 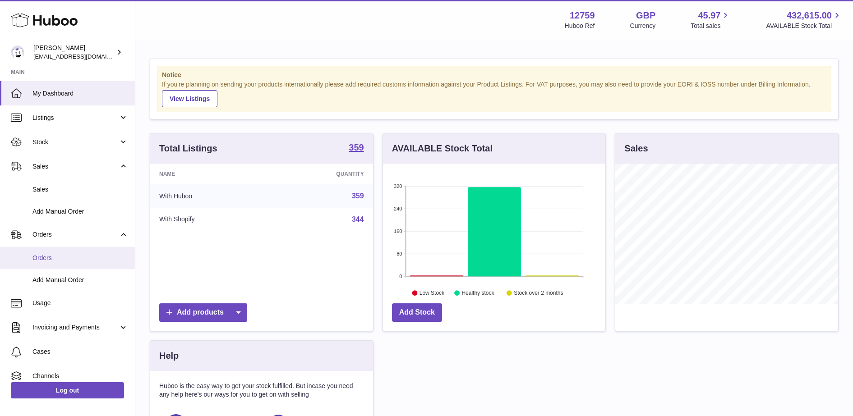 I want to click on span: Channels, so click(x=80, y=376).